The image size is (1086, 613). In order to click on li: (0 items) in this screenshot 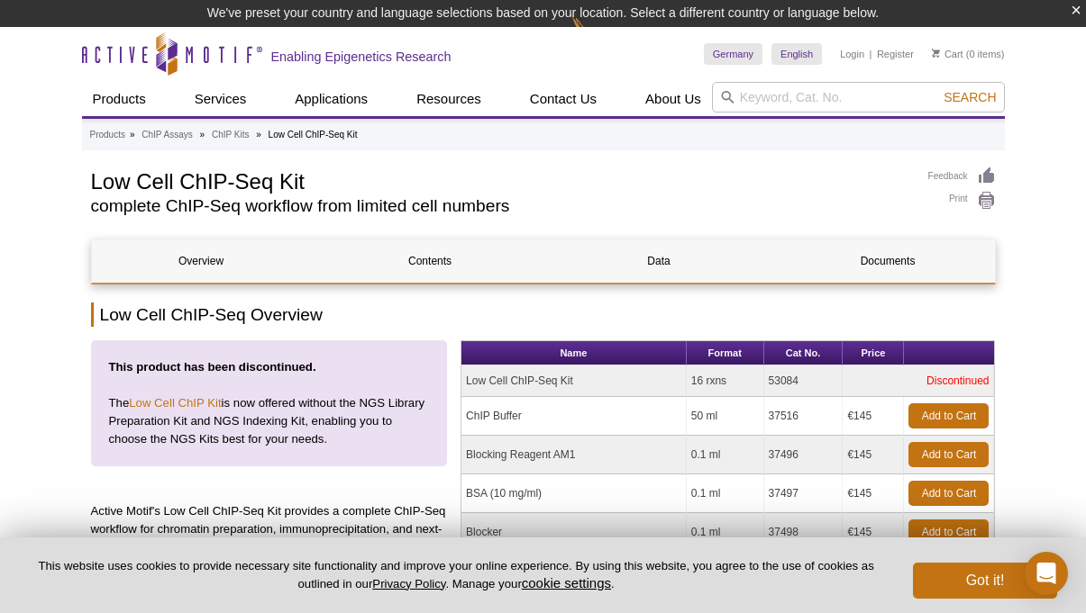, I will do `click(968, 54)`.